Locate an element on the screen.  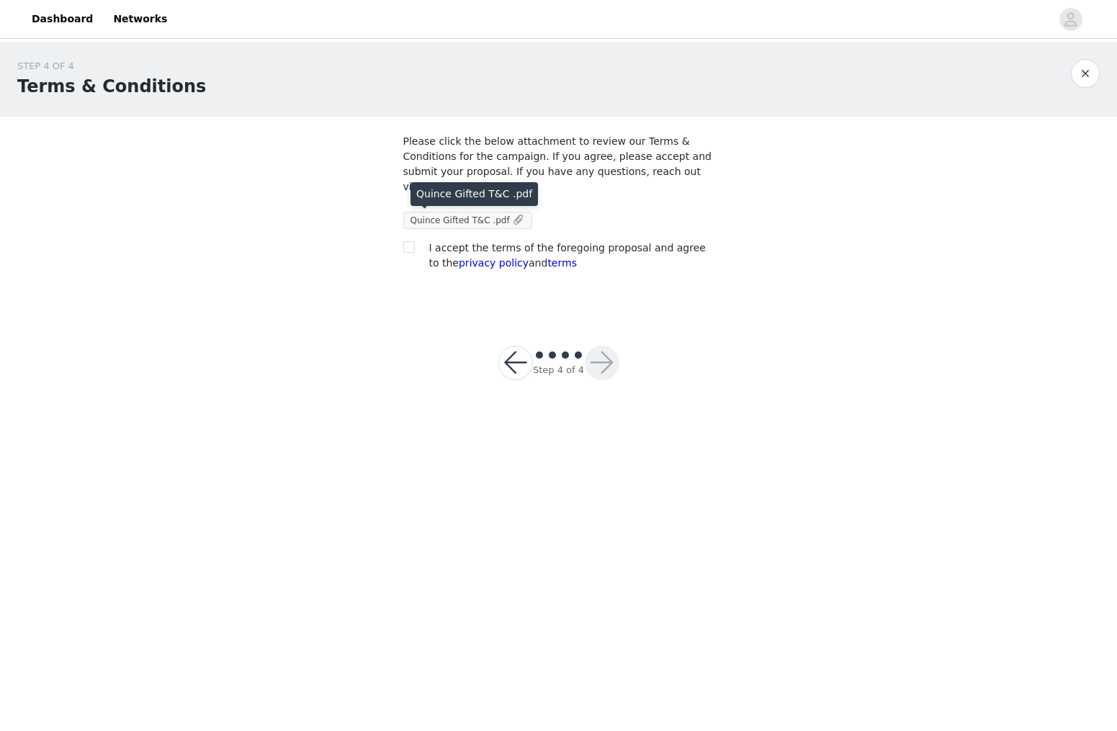
a: Dashboard is located at coordinates (62, 19).